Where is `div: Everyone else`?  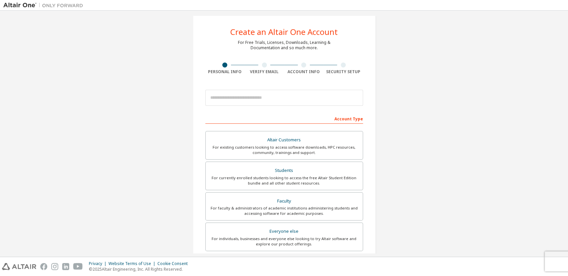 div: Everyone else is located at coordinates (284, 232).